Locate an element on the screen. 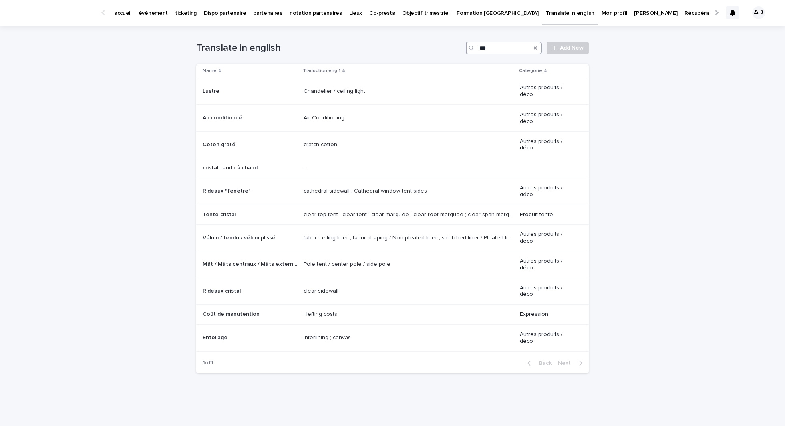  p: Air-Conditioning is located at coordinates (325, 117).